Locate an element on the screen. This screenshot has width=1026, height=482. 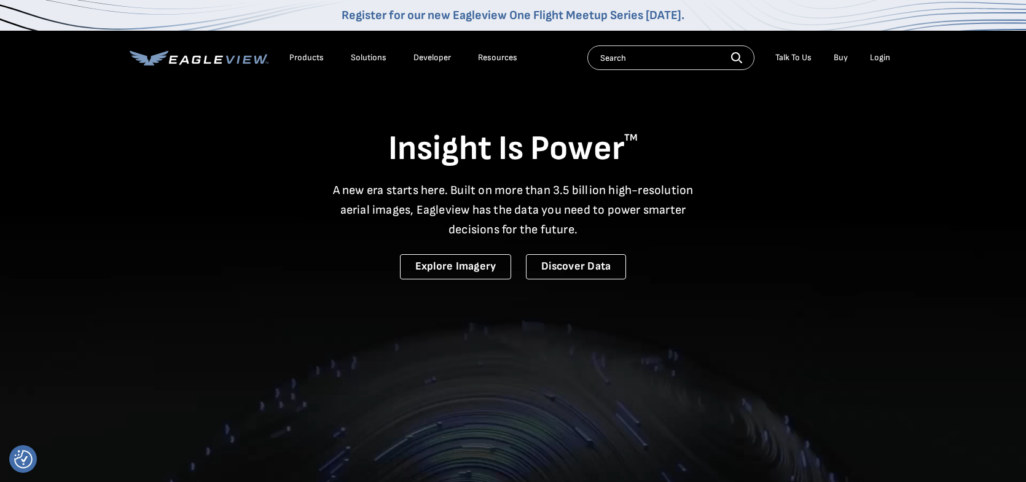
div: Products is located at coordinates (306, 58).